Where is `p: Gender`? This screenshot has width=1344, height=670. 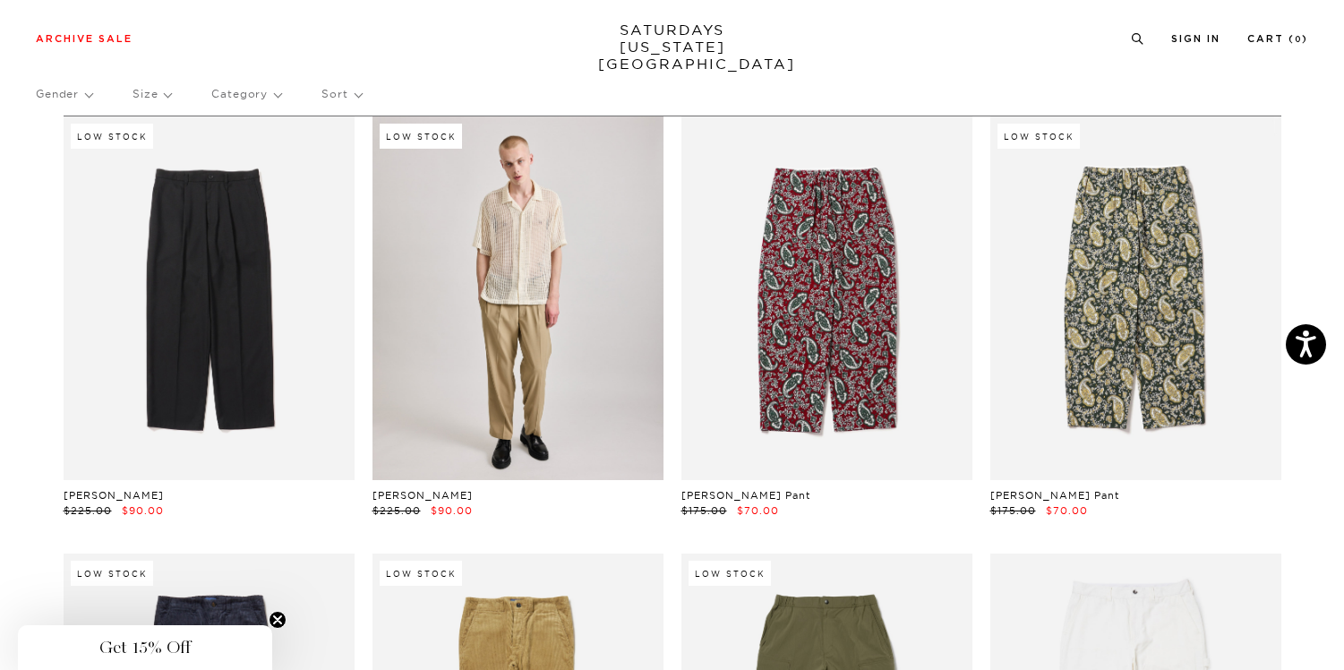 p: Gender is located at coordinates (64, 94).